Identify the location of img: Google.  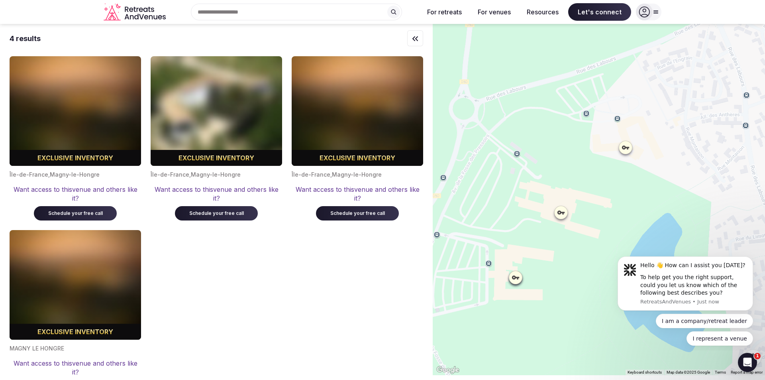
(448, 370).